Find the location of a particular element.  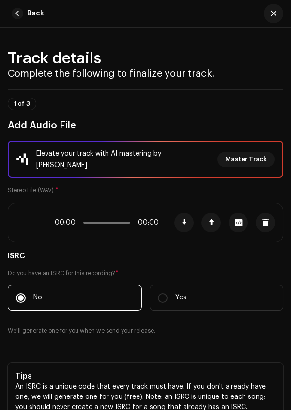

h5: ISRC is located at coordinates (145, 256).